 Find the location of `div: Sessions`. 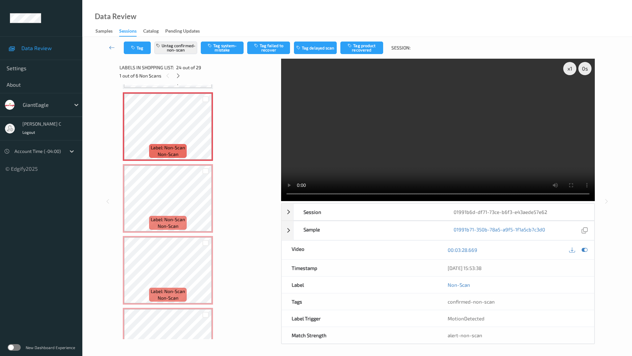

div: Sessions is located at coordinates (128, 32).